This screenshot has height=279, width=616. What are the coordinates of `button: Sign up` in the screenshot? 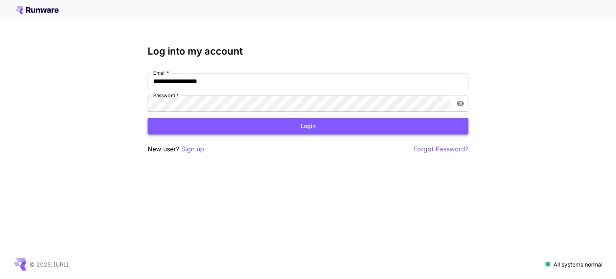 It's located at (193, 149).